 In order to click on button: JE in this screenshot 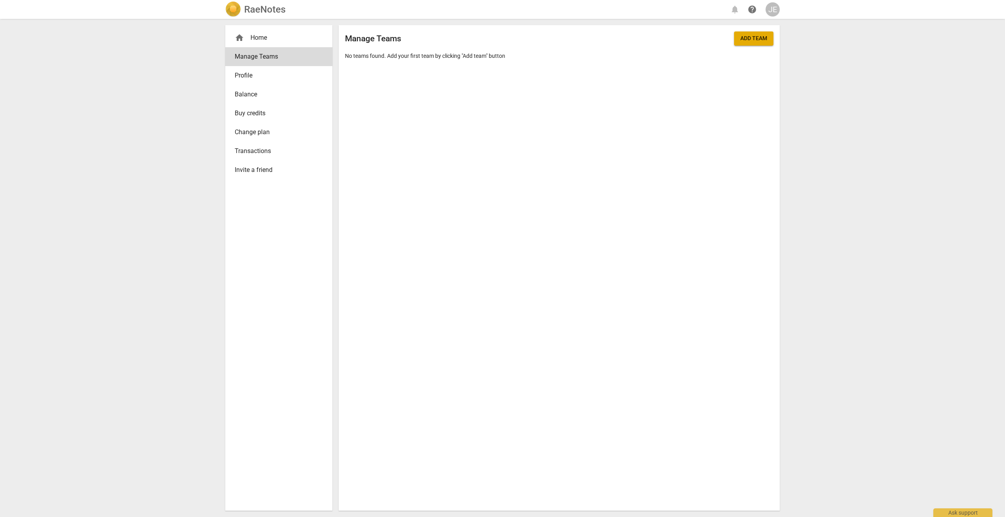, I will do `click(772, 9)`.